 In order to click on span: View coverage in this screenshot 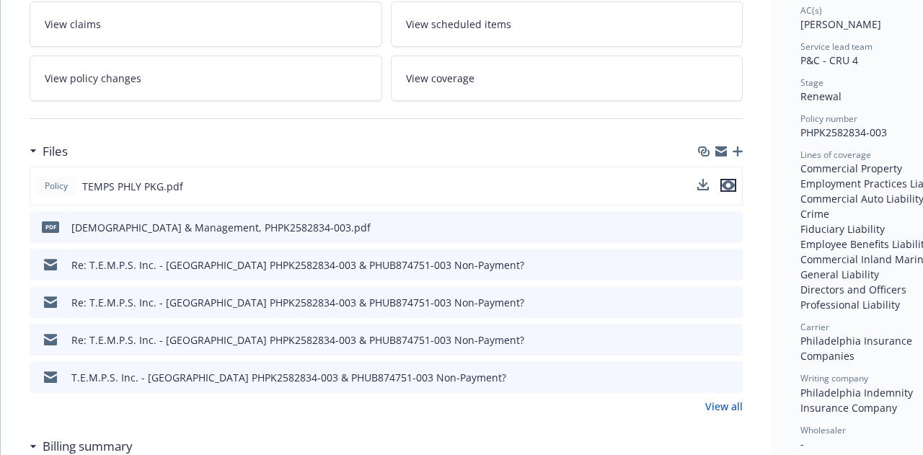, I will do `click(440, 78)`.